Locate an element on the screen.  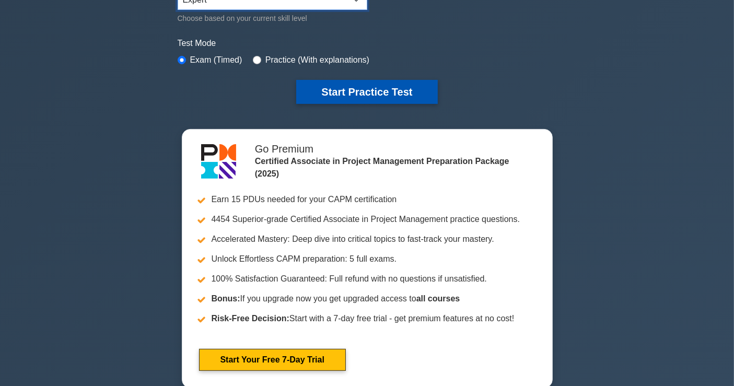
label: Exam (Timed) is located at coordinates (216, 60).